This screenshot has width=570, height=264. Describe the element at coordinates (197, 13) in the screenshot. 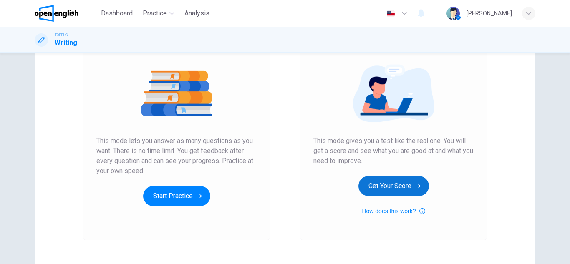

I see `a: Analysis` at that location.